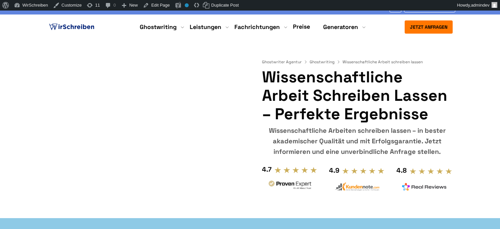 The width and height of the screenshot is (500, 229). Describe the element at coordinates (401, 170) in the screenshot. I see `div: 4.8` at that location.